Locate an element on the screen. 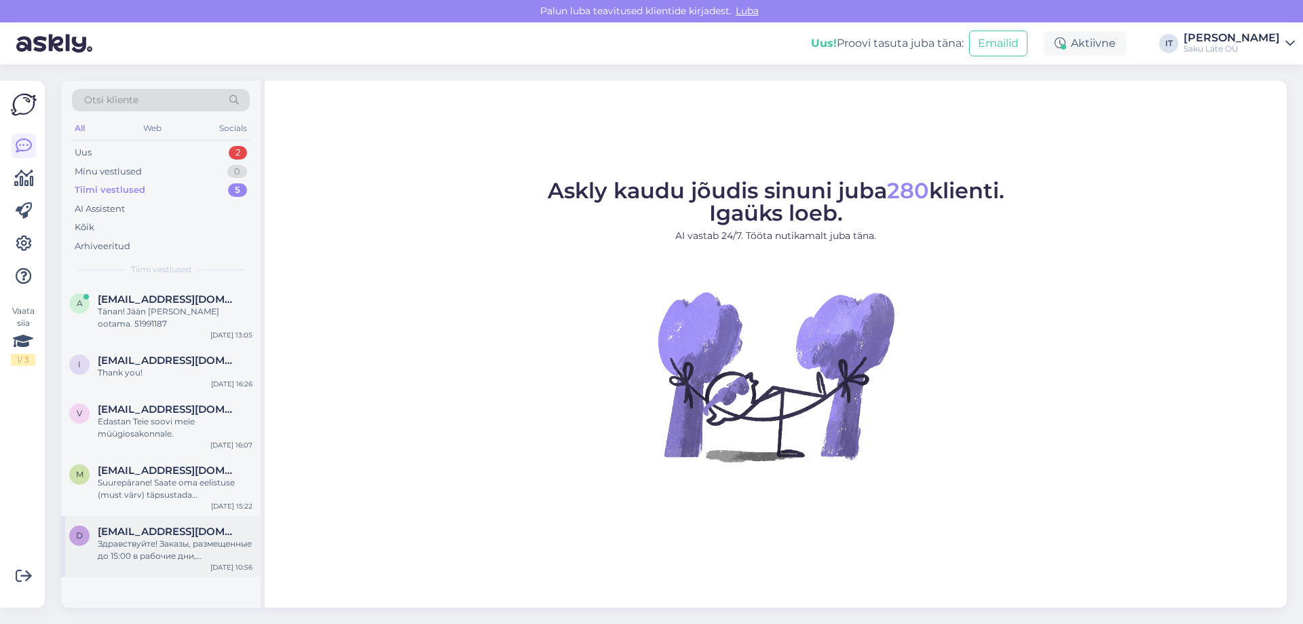  span: invoice@hydeandassociates.com is located at coordinates (168, 360).